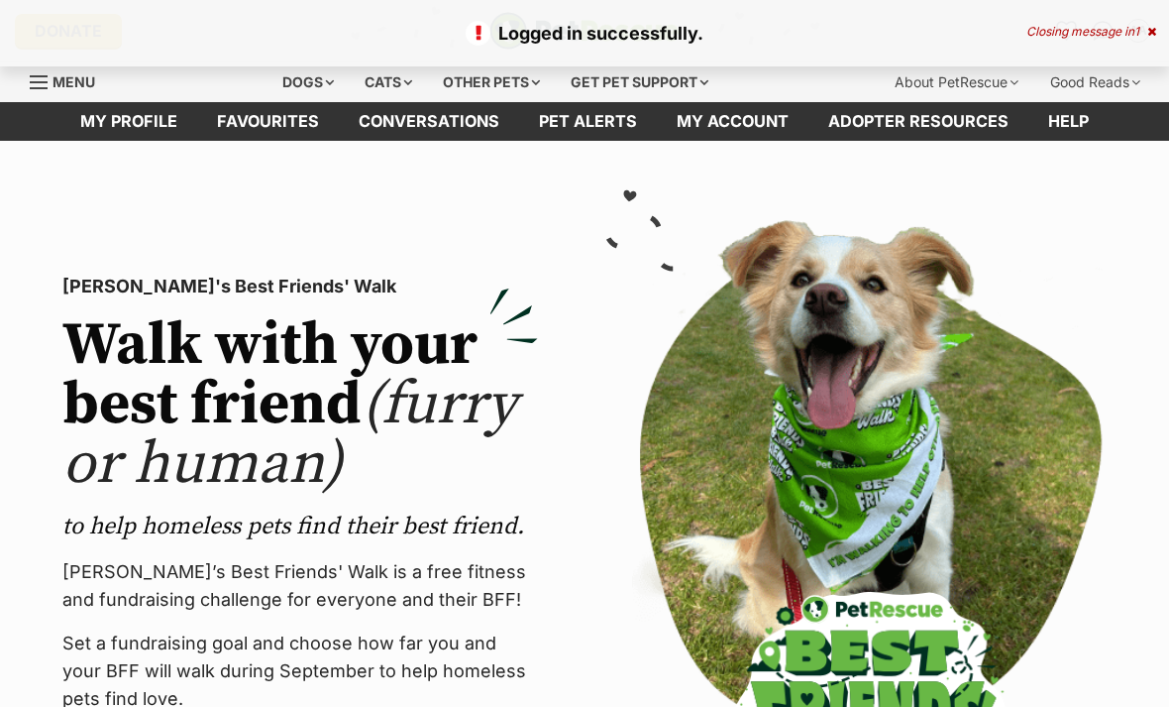 This screenshot has width=1169, height=707. What do you see at coordinates (639, 82) in the screenshot?
I see `div: Get pet support` at bounding box center [639, 82].